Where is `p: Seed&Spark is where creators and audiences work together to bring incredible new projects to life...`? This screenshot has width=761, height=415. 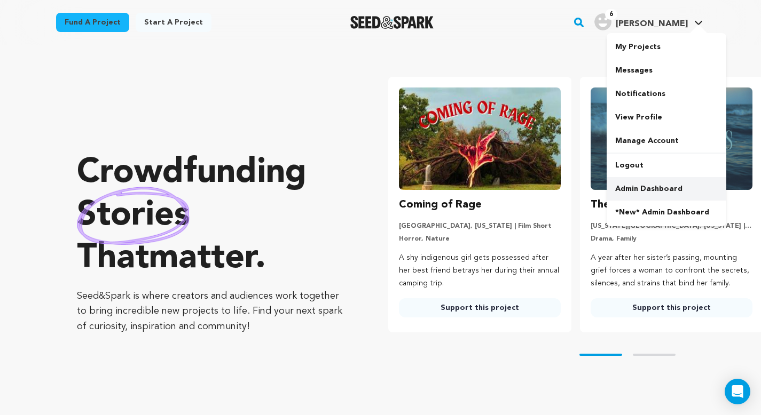 p: Seed&Spark is where creators and audiences work together to bring incredible new projects to life... is located at coordinates (211, 312).